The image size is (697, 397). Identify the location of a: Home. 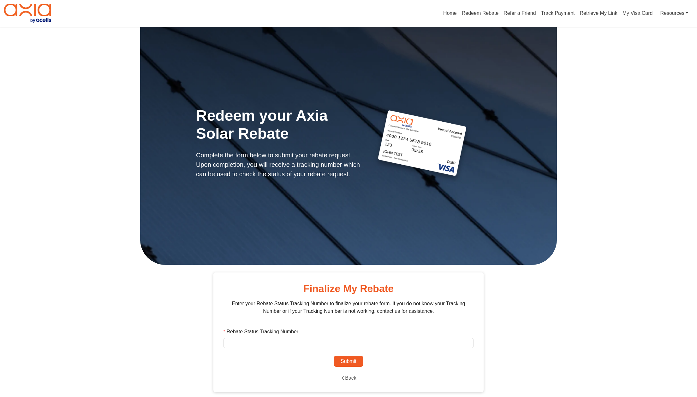
(450, 14).